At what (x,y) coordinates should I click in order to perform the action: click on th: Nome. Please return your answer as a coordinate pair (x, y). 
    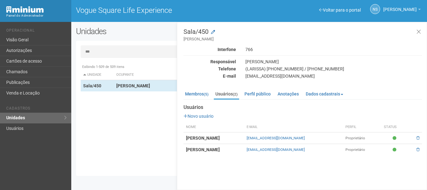
    Looking at the image, I should click on (214, 127).